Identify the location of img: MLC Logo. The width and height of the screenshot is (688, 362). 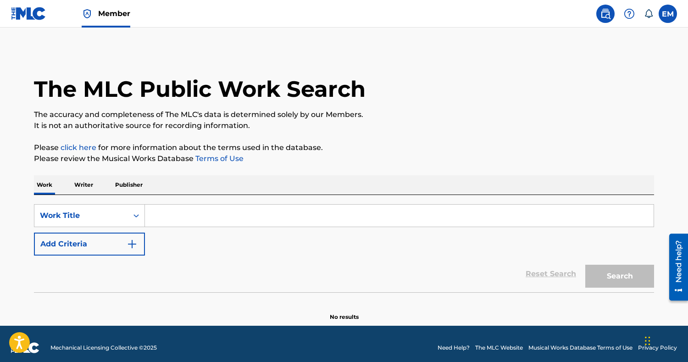
(28, 13).